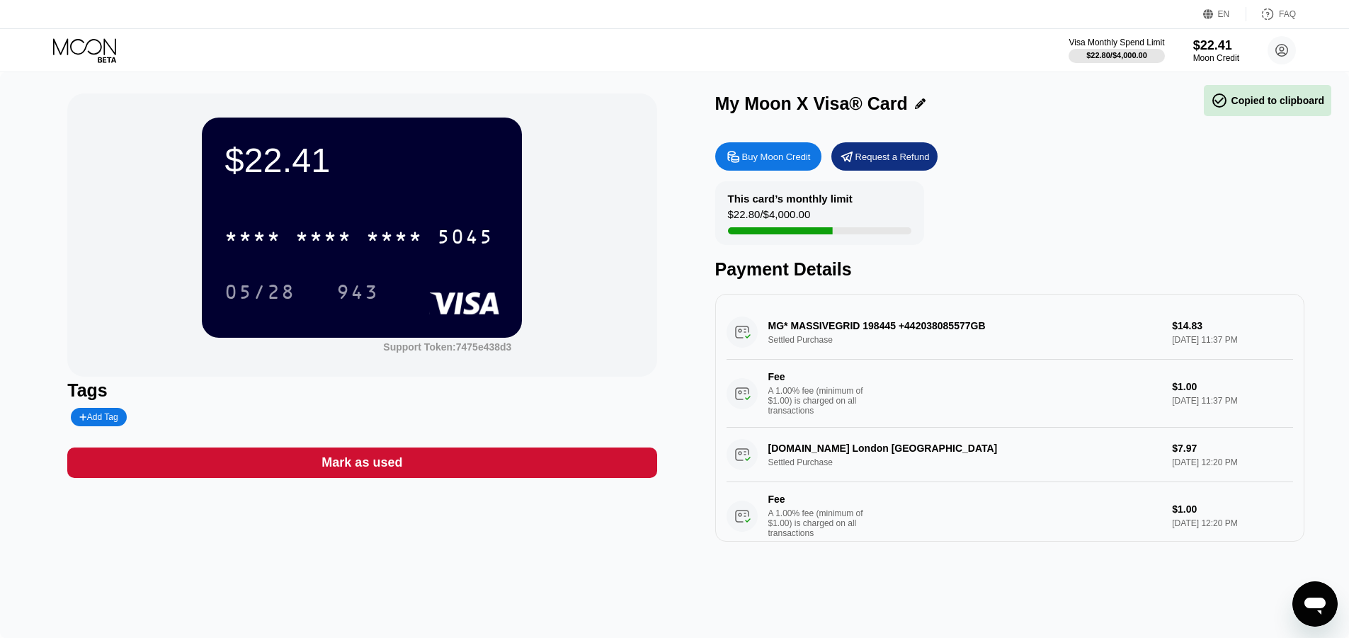 The height and width of the screenshot is (638, 1349). I want to click on div: Add Tag, so click(98, 417).